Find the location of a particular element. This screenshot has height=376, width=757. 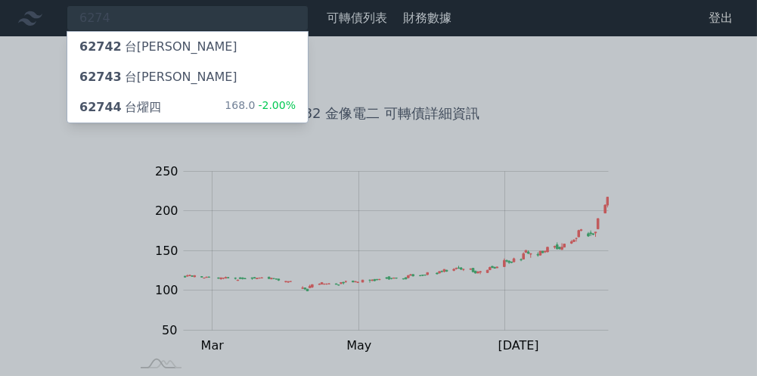

span: -2.00% is located at coordinates (275, 105).